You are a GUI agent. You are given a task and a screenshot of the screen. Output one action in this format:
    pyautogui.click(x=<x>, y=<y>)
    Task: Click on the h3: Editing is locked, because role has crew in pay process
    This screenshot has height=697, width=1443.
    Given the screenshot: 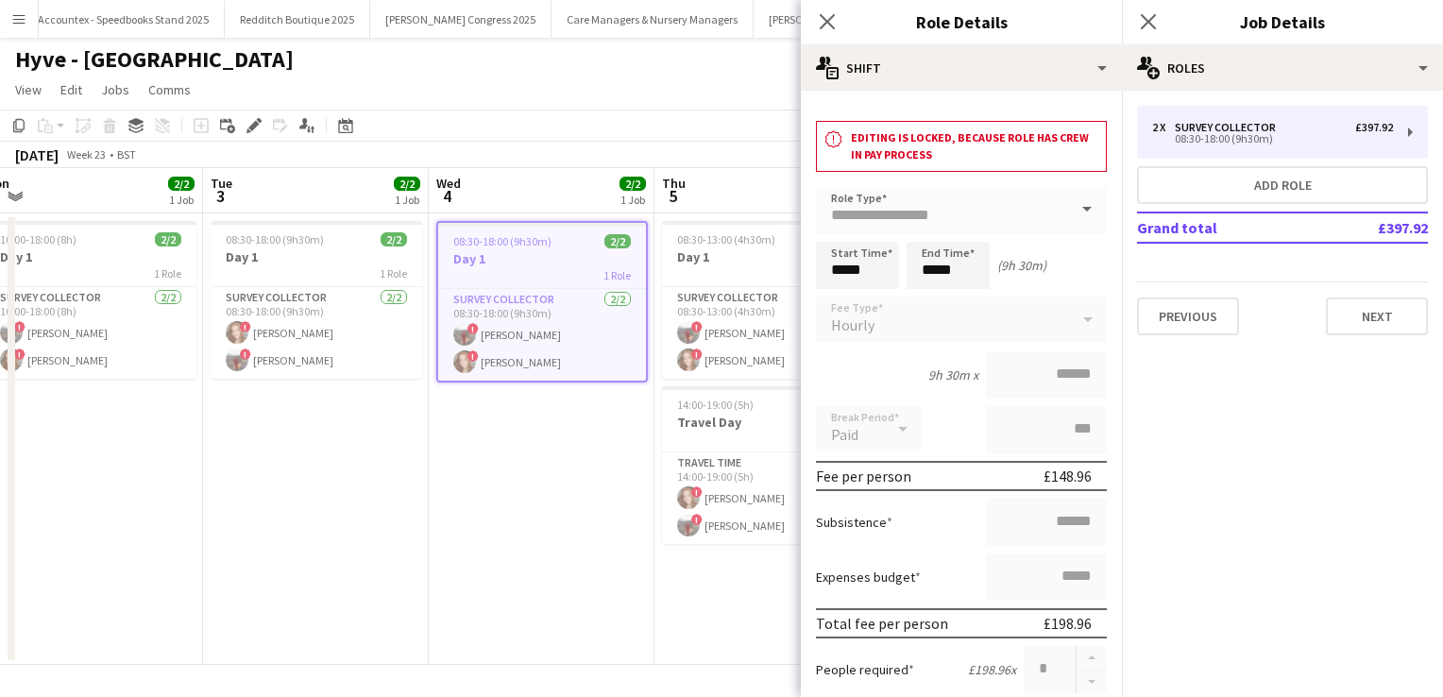 What is the action you would take?
    pyautogui.click(x=974, y=146)
    